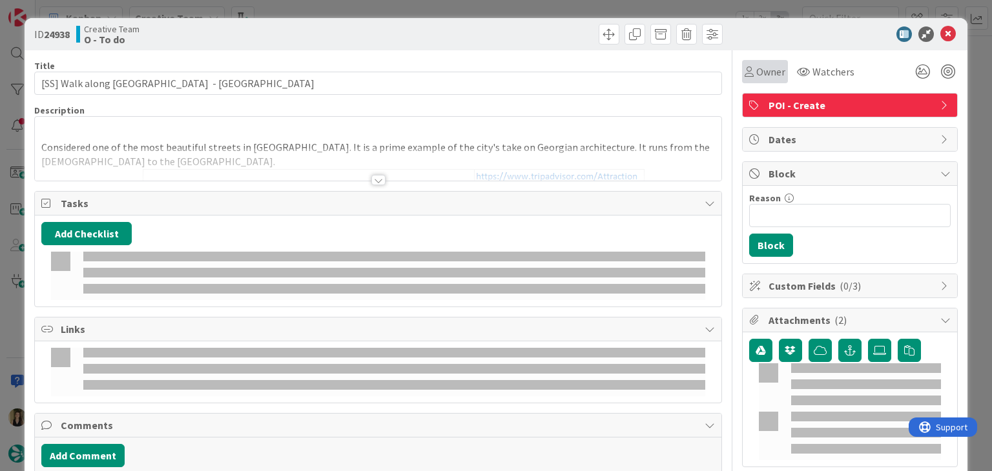 The image size is (992, 471). Describe the element at coordinates (851, 105) in the screenshot. I see `span: POI - Create` at that location.